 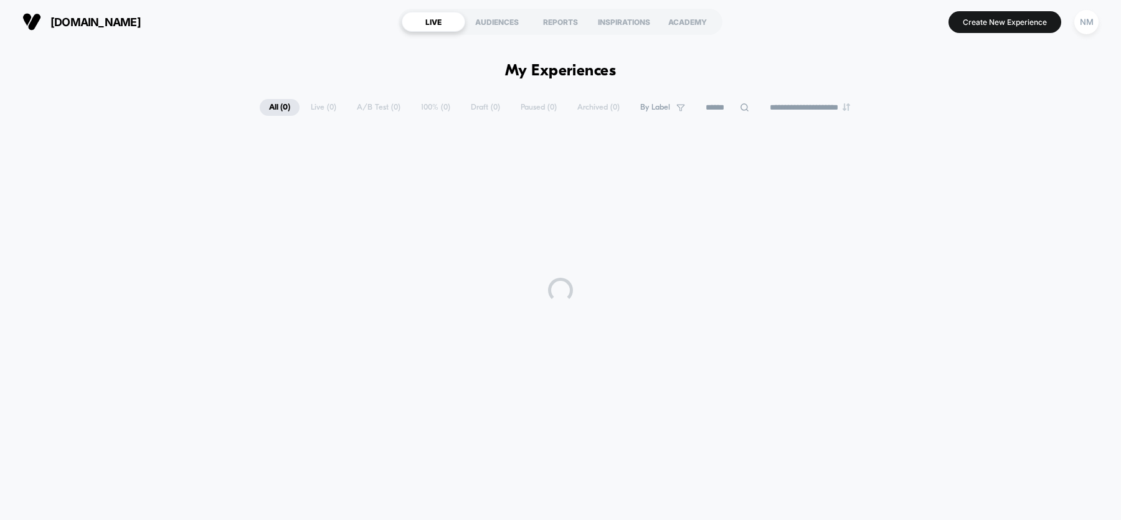 I want to click on span: All ( 0 ), so click(x=280, y=107).